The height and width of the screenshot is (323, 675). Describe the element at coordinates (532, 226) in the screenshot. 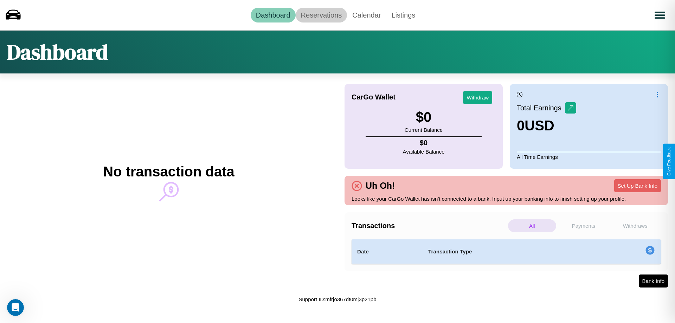

I see `p: All` at that location.